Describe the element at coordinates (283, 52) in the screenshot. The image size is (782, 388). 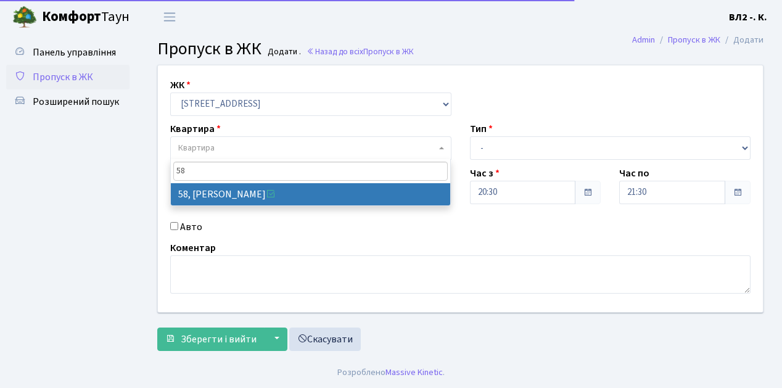
I see `small: Додати .` at that location.